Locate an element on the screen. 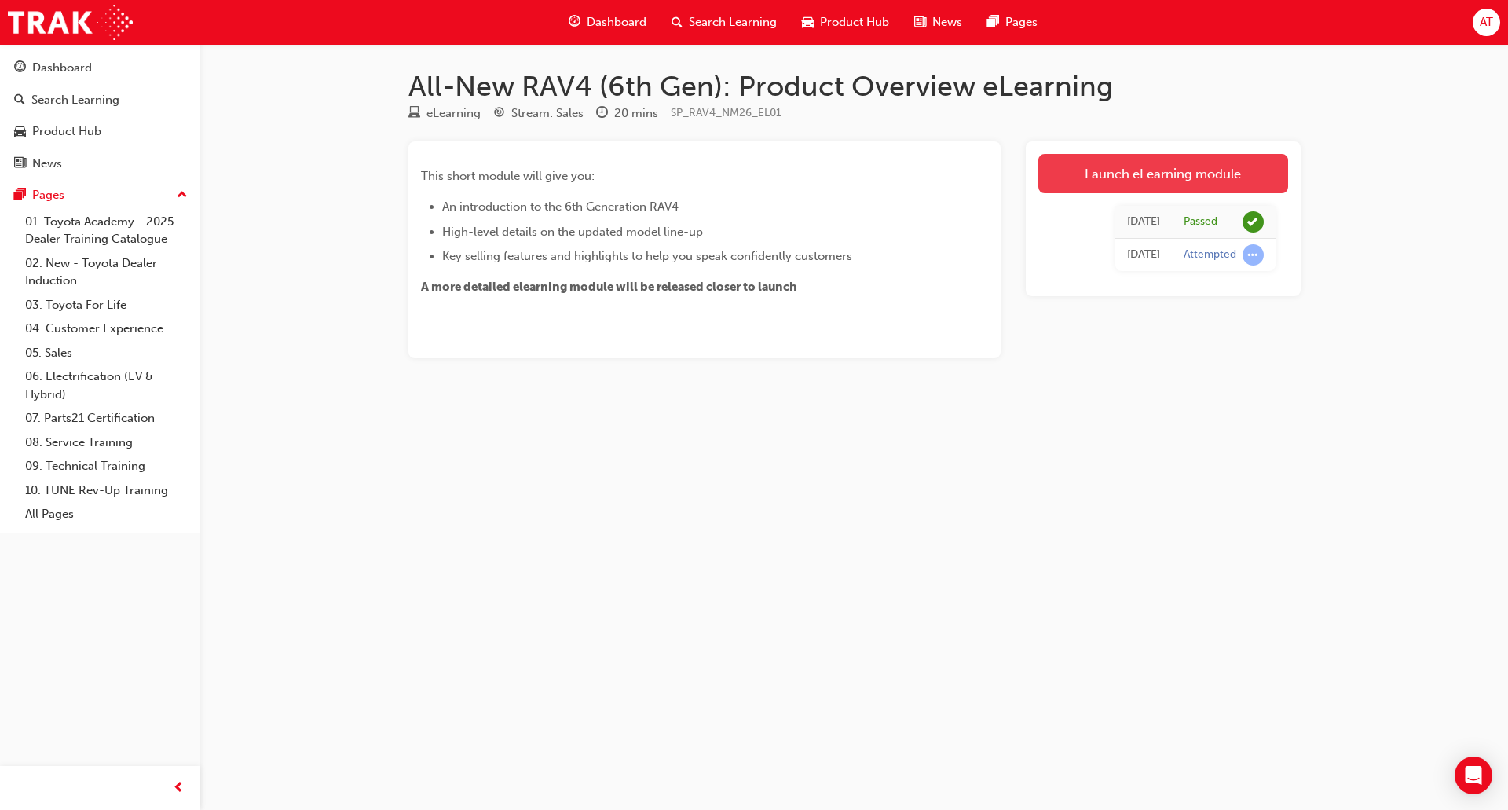  a: 05. Sales is located at coordinates (106, 353).